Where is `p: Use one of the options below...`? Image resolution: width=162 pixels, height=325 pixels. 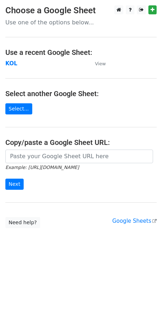
p: Use one of the options below... is located at coordinates (81, 22).